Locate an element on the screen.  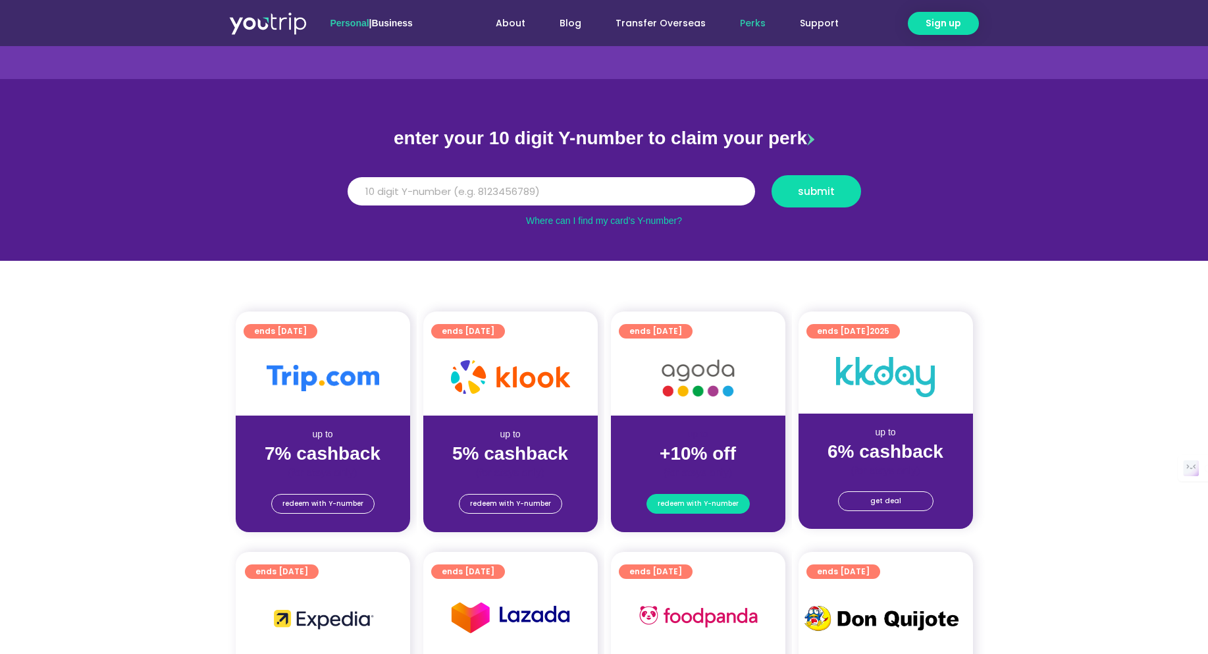
span: up to is located at coordinates (697, 434).